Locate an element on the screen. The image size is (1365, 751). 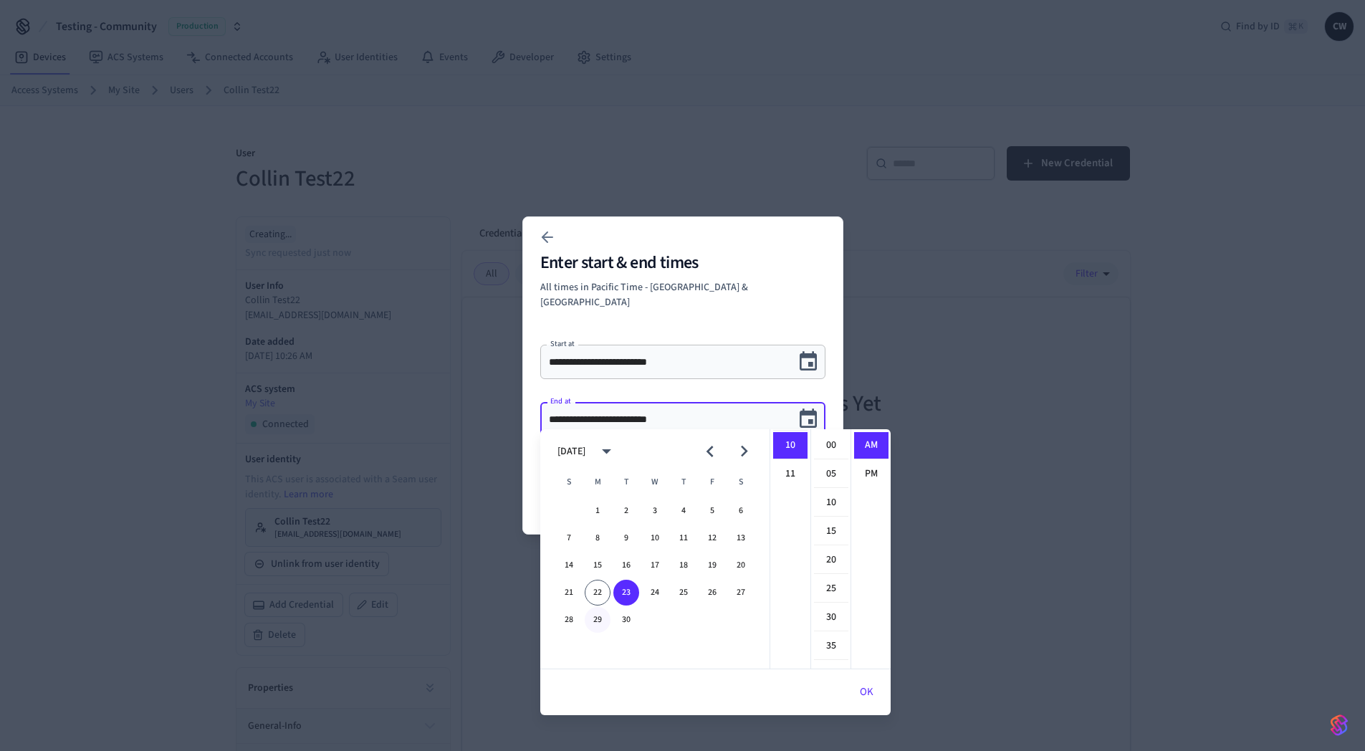
li: AM is located at coordinates (871, 446).